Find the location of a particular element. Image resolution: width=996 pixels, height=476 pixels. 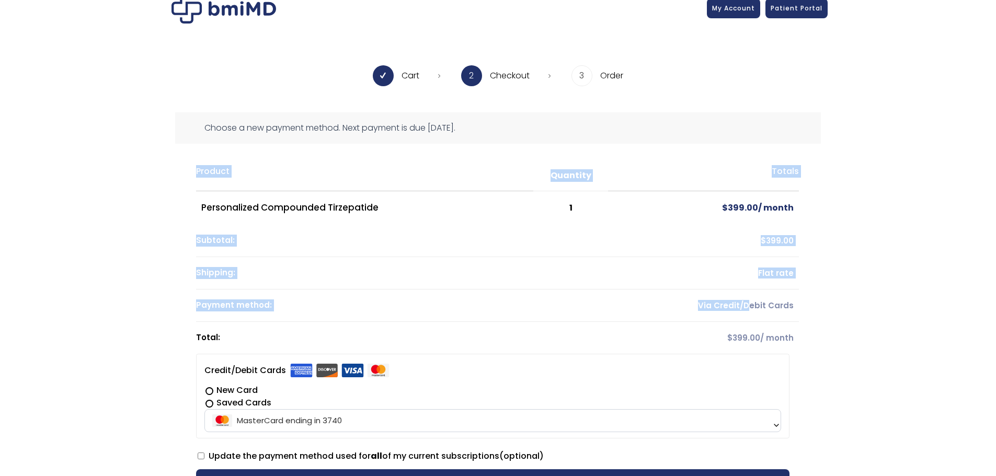

li: Order is located at coordinates (597, 76).